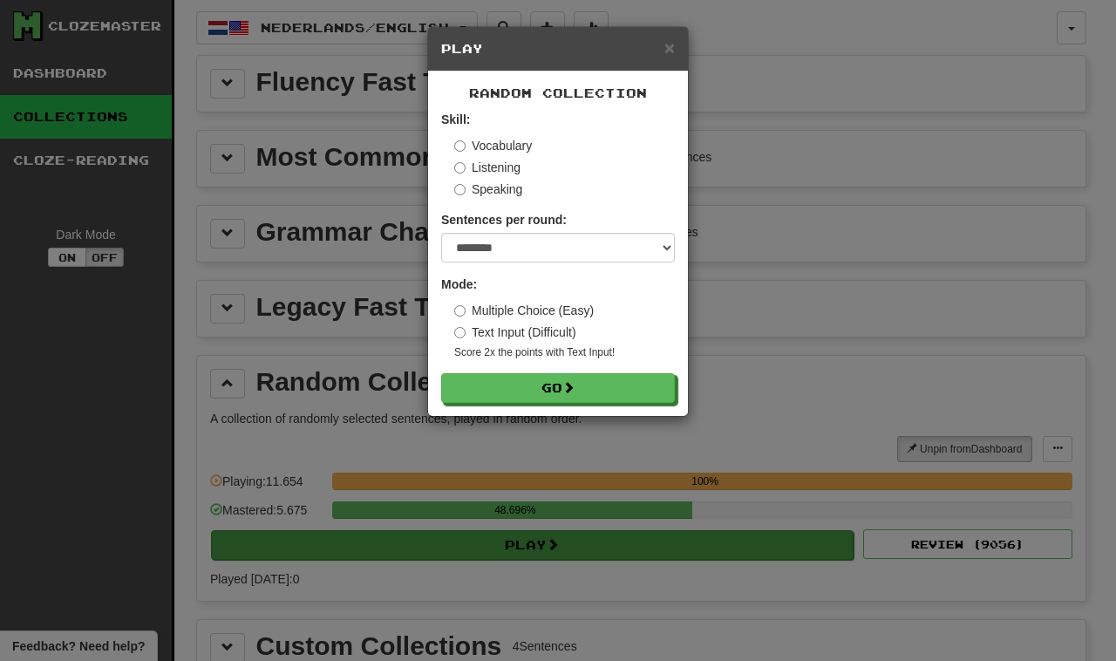  What do you see at coordinates (459, 284) in the screenshot?
I see `strong: Mode:` at bounding box center [459, 284].